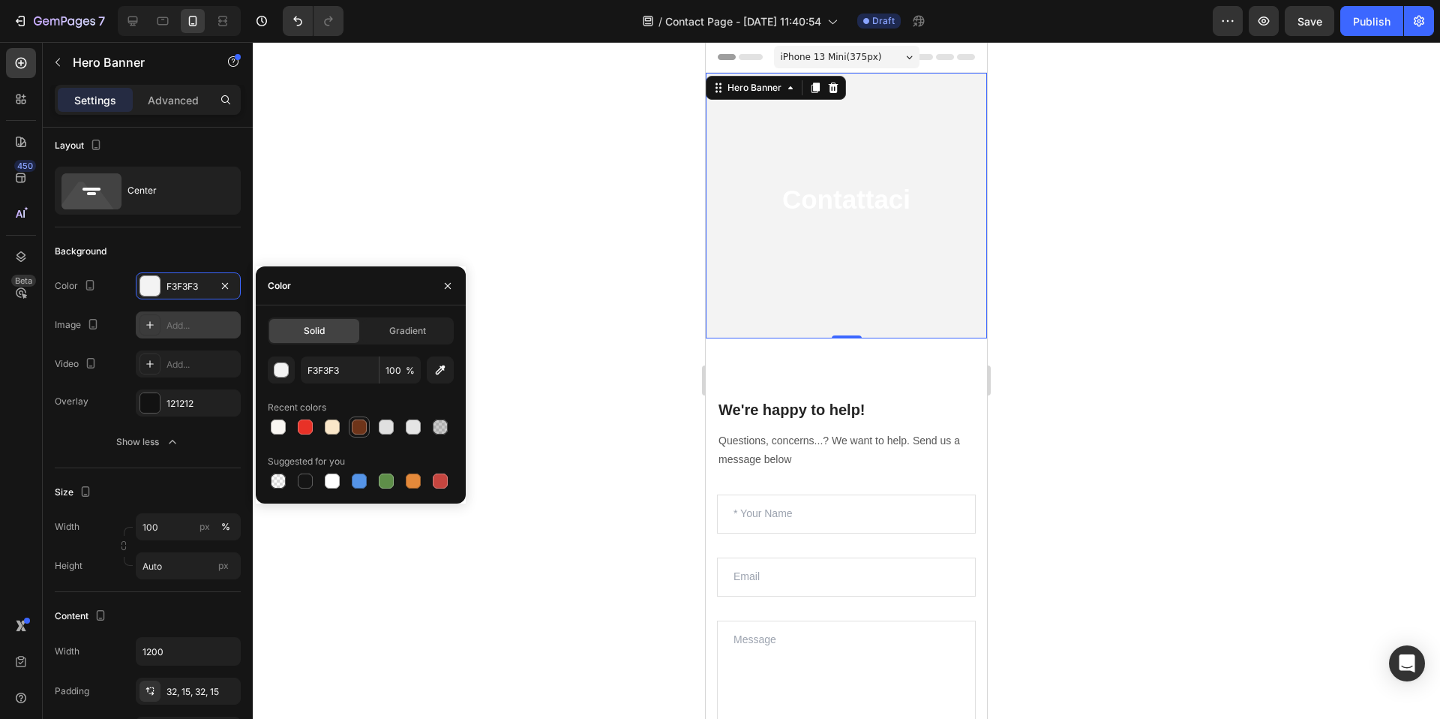 The image size is (1440, 719). Describe the element at coordinates (314, 331) in the screenshot. I see `span: Solid` at that location.